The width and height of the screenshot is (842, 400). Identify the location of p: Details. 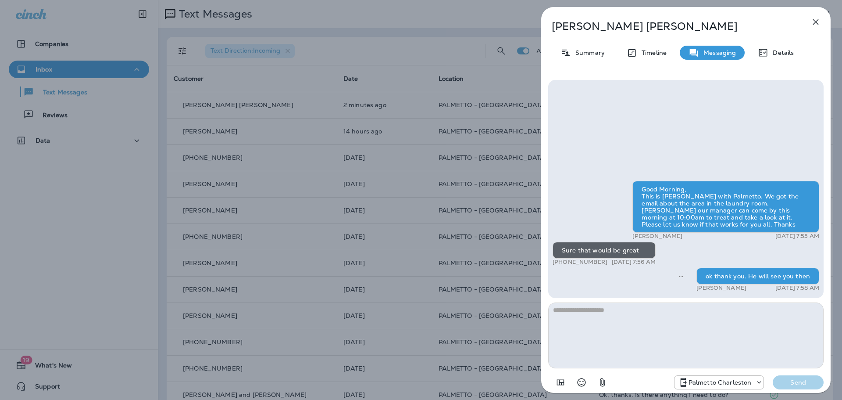
(781, 53).